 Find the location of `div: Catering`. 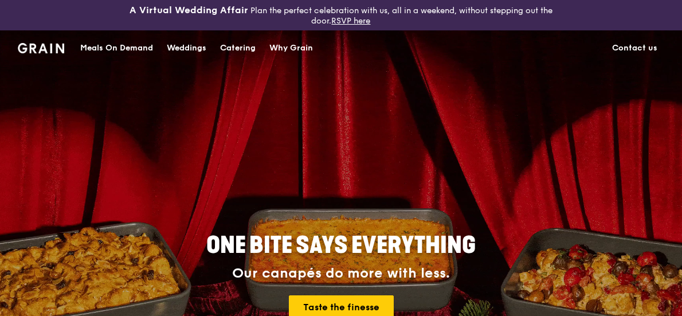

div: Catering is located at coordinates (238, 48).